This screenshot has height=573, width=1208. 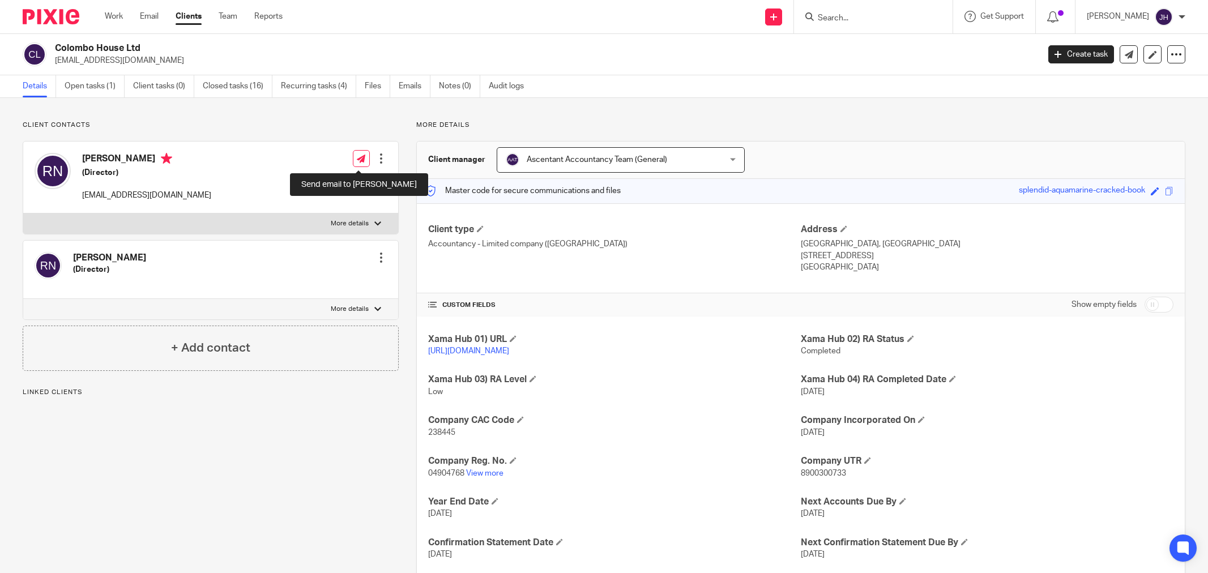 What do you see at coordinates (114, 16) in the screenshot?
I see `a: Work` at bounding box center [114, 16].